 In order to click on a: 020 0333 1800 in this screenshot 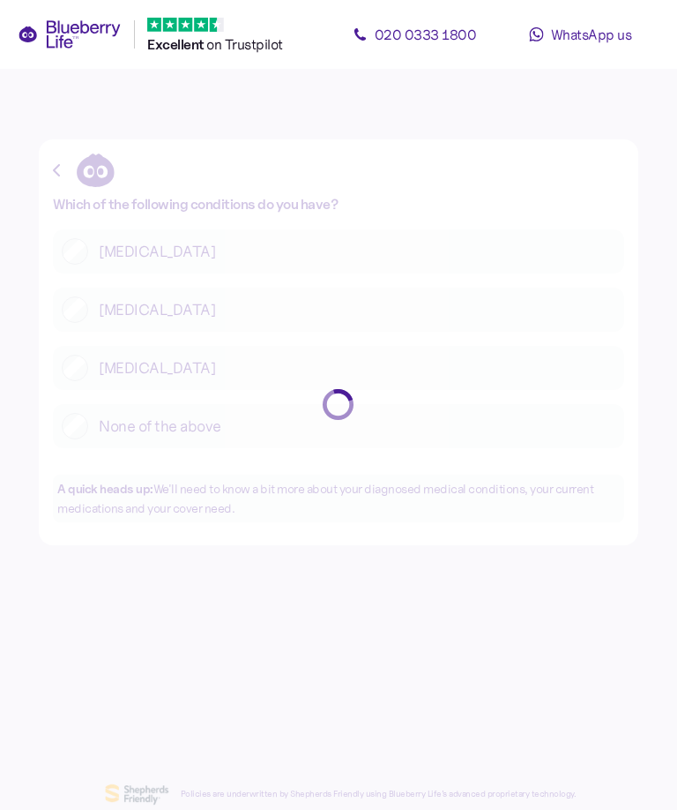, I will do `click(415, 34)`.